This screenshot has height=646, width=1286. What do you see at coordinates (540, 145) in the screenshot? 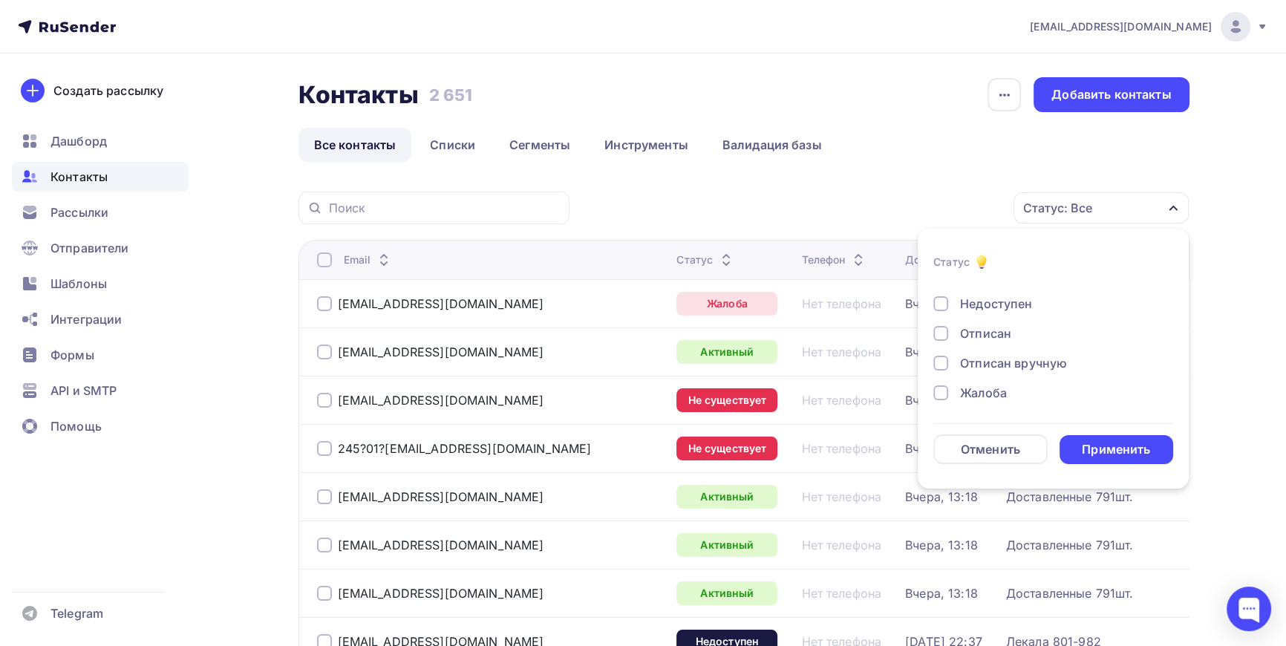
I see `a: Сегменты` at bounding box center [540, 145].